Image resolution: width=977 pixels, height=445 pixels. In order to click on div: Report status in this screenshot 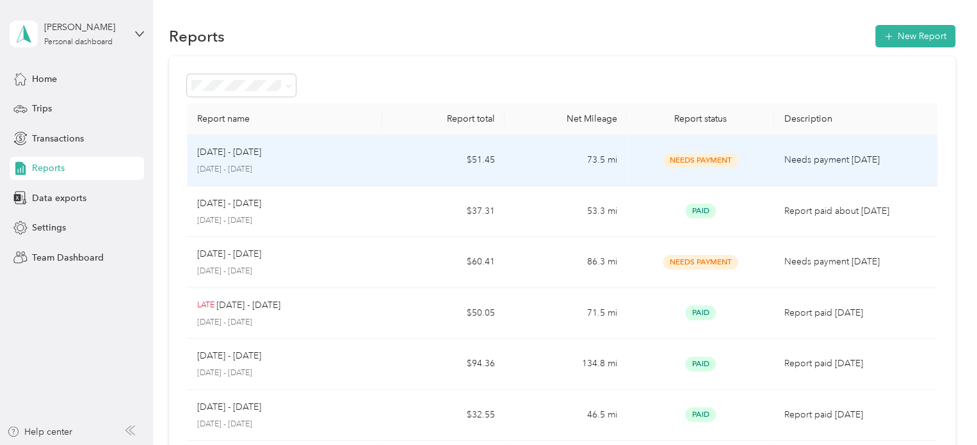, I will do `click(700, 118)`.